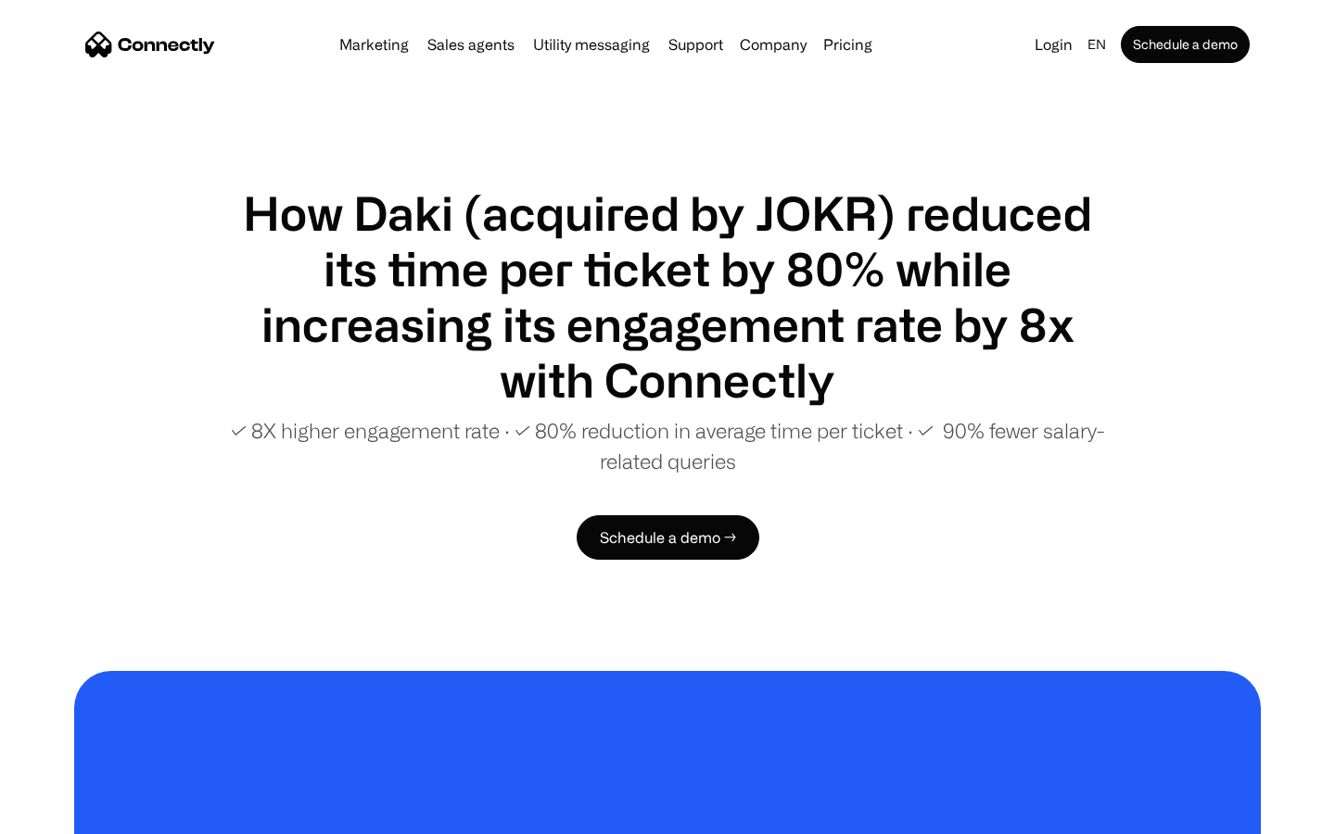 Image resolution: width=1335 pixels, height=834 pixels. I want to click on a: Schedule a demo →, so click(667, 538).